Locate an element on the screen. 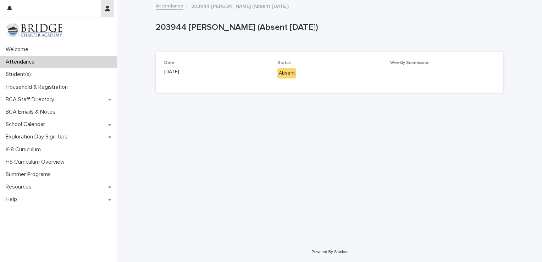  p: Help is located at coordinates (13, 199).